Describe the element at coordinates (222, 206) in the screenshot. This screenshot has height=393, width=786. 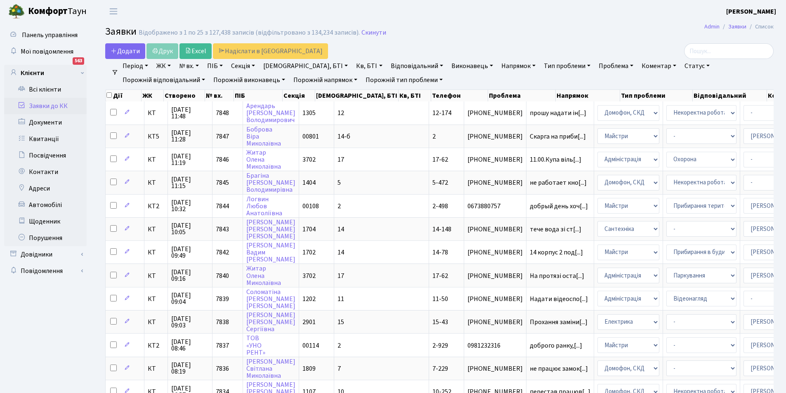
I see `span: 7844` at that location.